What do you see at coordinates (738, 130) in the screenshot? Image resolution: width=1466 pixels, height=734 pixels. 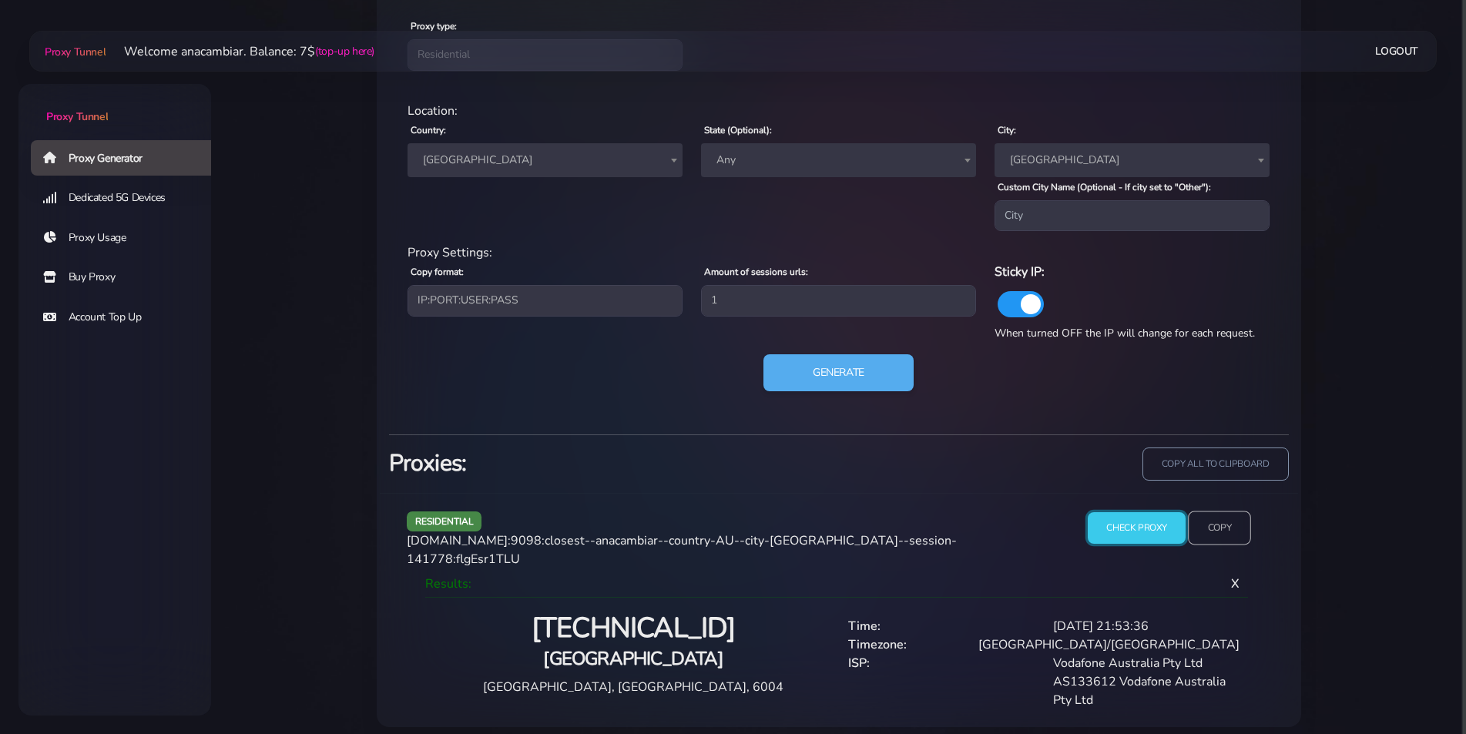 I see `label: State (Optional):` at bounding box center [738, 130].